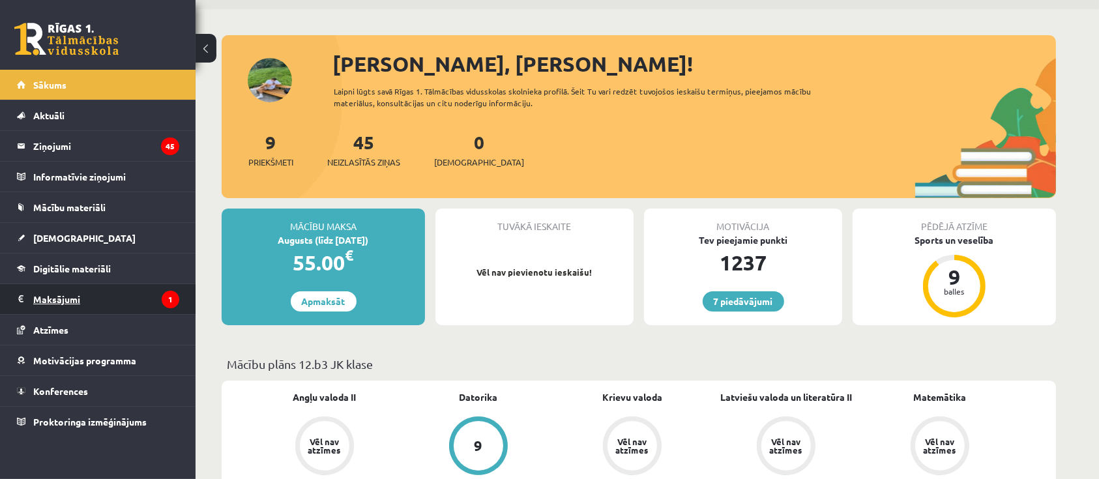  I want to click on a: Digitālie materiāli, so click(98, 269).